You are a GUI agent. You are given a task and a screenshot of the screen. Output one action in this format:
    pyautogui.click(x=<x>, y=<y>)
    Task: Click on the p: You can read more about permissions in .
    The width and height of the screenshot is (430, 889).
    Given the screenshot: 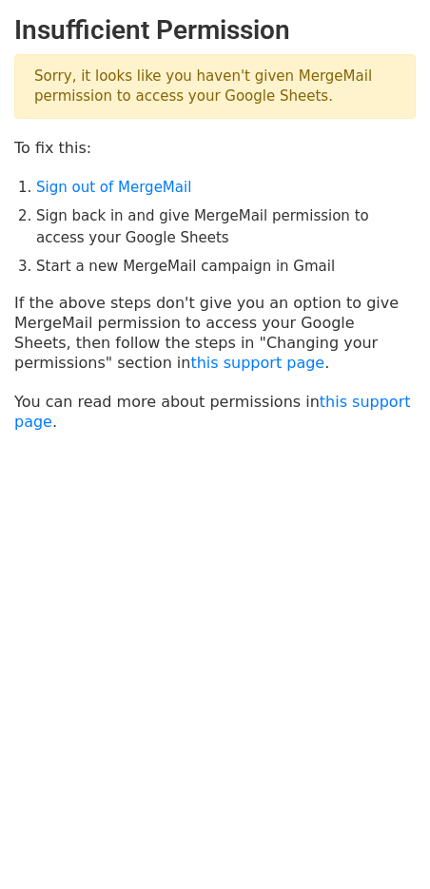 What is the action you would take?
    pyautogui.click(x=215, y=412)
    